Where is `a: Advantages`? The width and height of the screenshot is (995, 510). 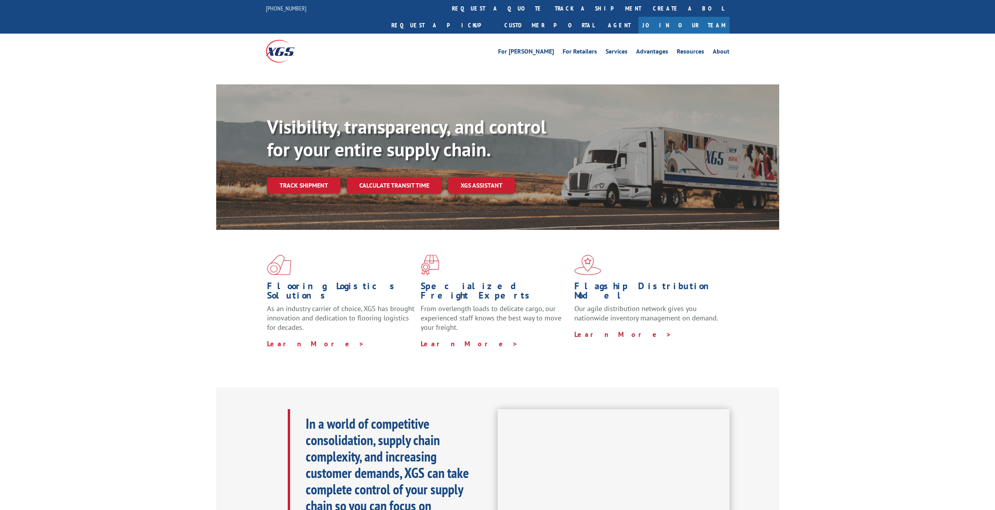 a: Advantages is located at coordinates (652, 53).